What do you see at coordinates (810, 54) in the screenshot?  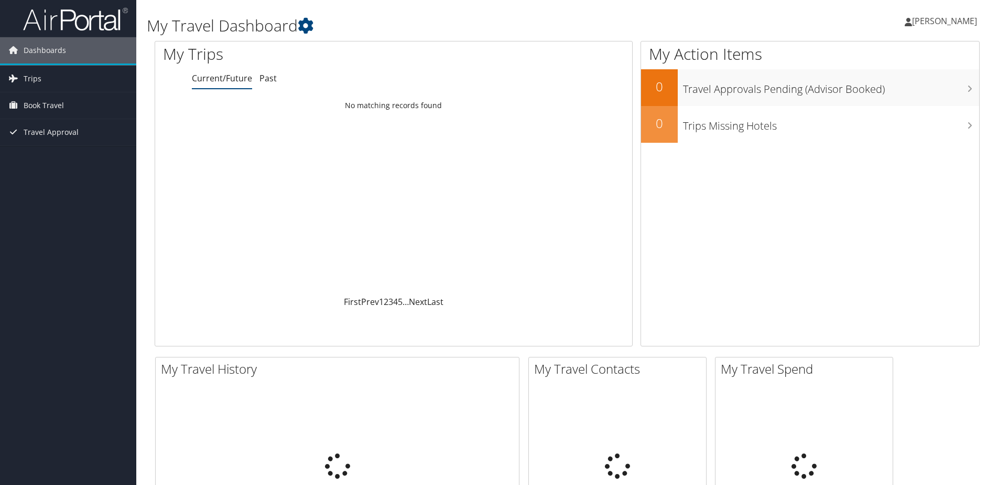 I see `h1: My Action Items` at bounding box center [810, 54].